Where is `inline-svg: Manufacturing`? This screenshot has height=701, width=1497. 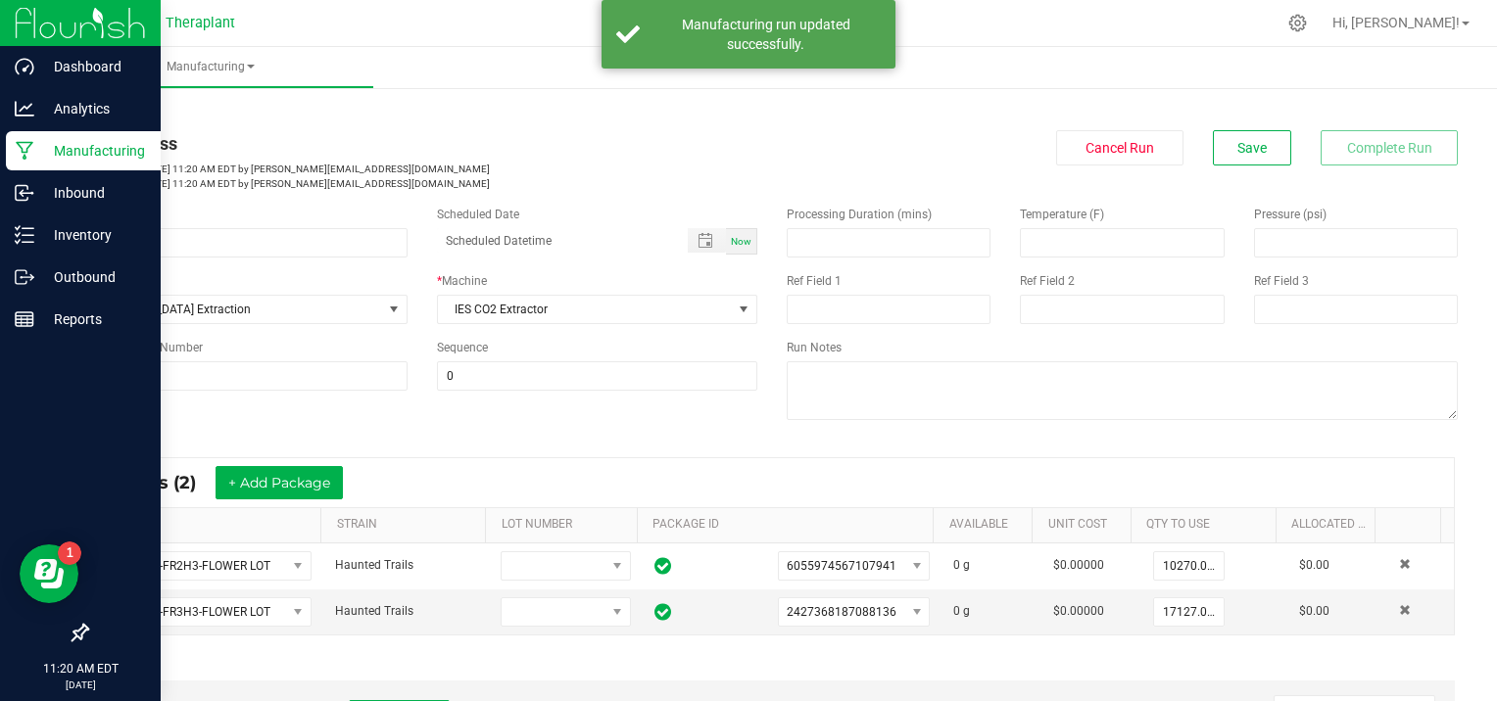
inline-svg: Manufacturing is located at coordinates (24, 151).